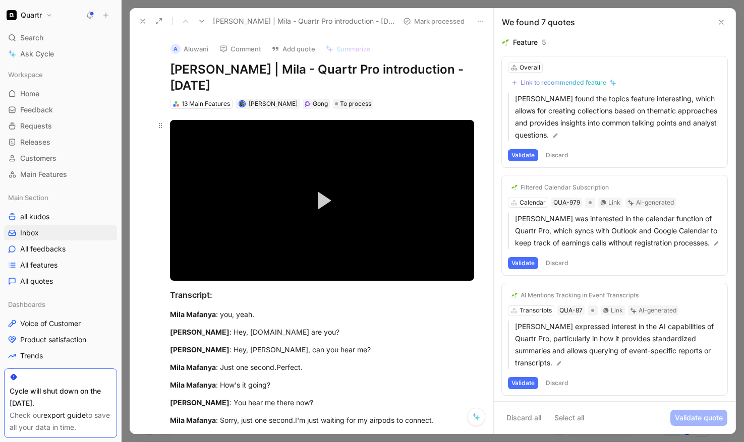  What do you see at coordinates (560, 188) in the screenshot?
I see `button: 🌱Filtered Calendar Subscription` at bounding box center [560, 188].